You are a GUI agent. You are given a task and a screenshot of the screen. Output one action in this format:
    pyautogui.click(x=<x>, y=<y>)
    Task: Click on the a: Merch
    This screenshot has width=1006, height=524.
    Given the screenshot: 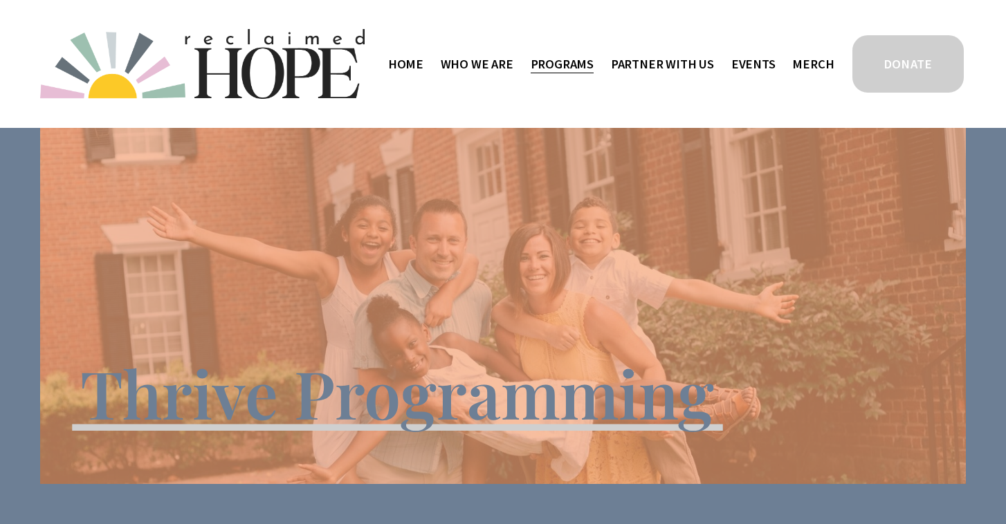 What is the action you would take?
    pyautogui.click(x=813, y=64)
    